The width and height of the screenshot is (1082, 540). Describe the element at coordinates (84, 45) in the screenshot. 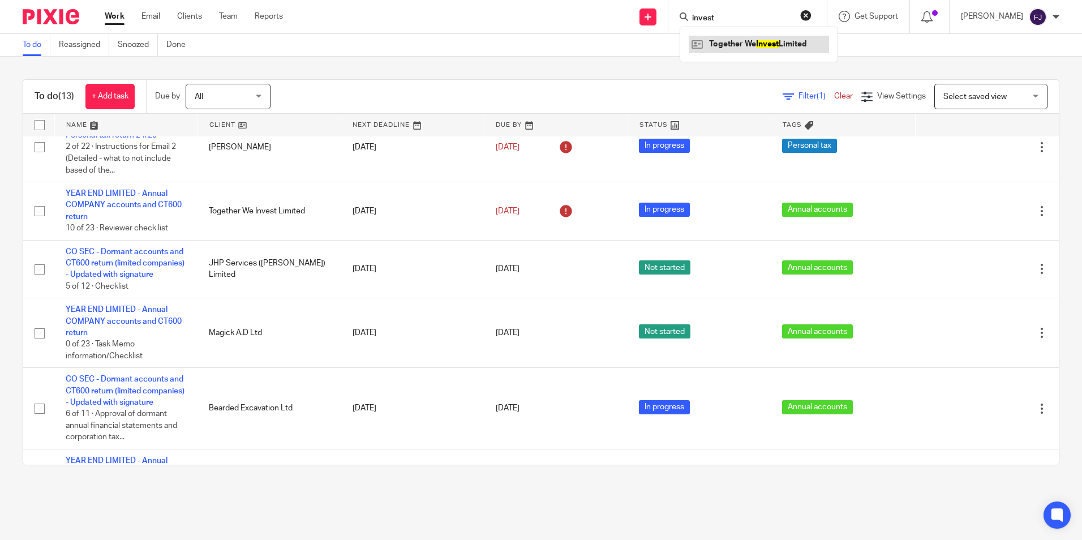

I see `a: Reassigned` at that location.